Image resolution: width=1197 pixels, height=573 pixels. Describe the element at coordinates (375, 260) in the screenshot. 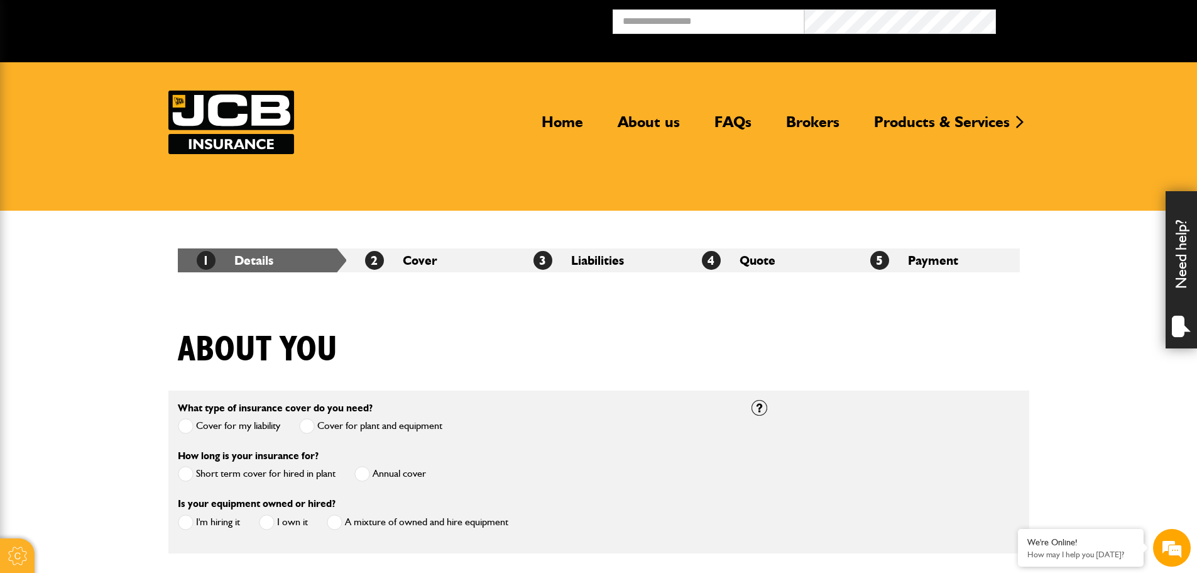

I see `span: 2` at that location.